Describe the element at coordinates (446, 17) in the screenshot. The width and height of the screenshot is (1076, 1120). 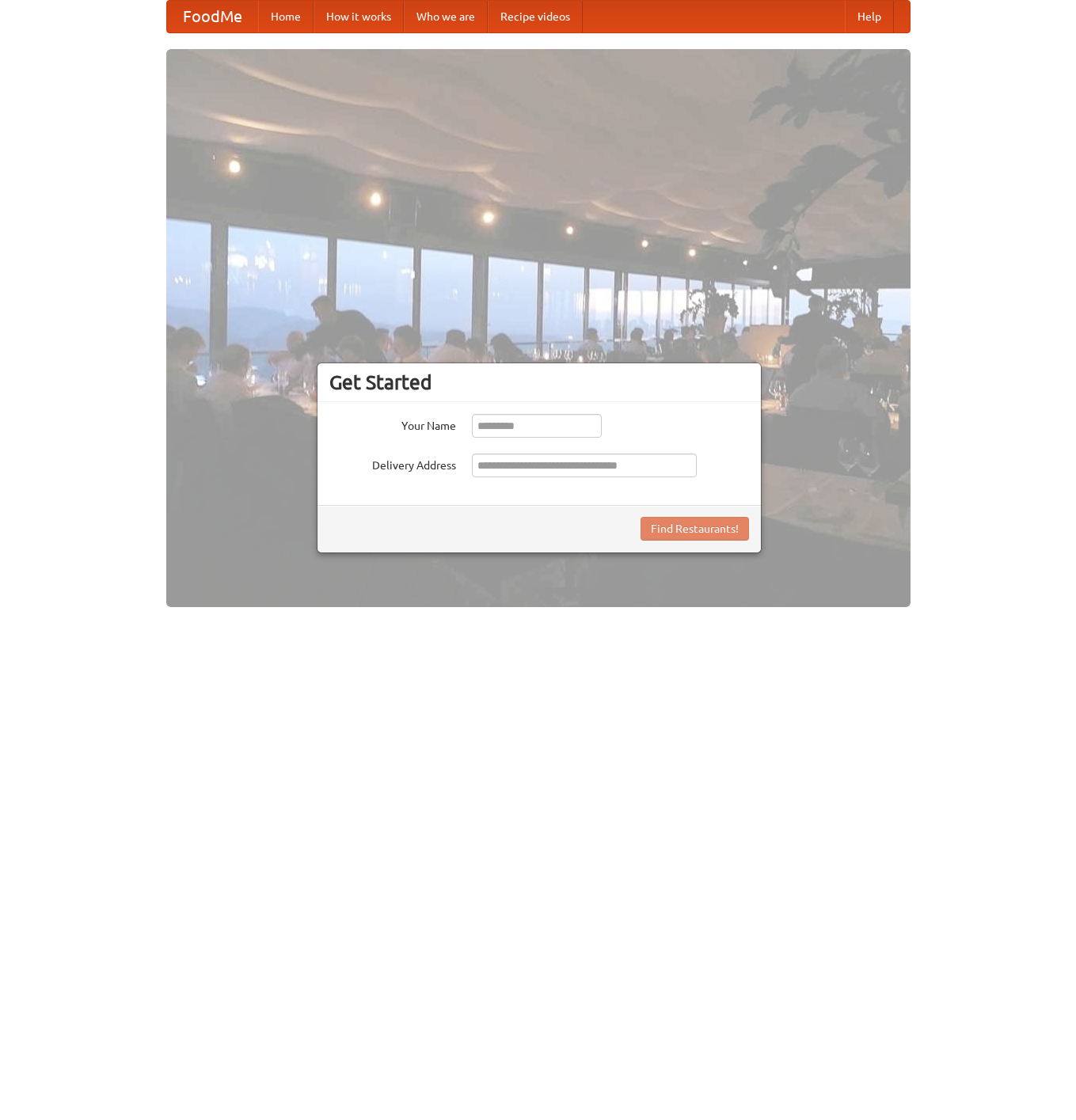
I see `a: Who we are` at that location.